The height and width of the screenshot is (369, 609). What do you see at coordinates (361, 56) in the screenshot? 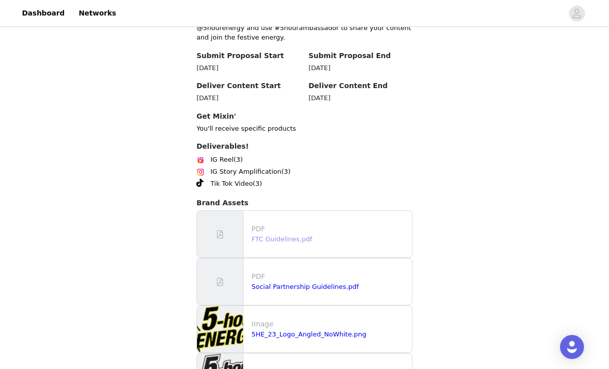
I see `h4: Submit Proposal End` at bounding box center [361, 56].